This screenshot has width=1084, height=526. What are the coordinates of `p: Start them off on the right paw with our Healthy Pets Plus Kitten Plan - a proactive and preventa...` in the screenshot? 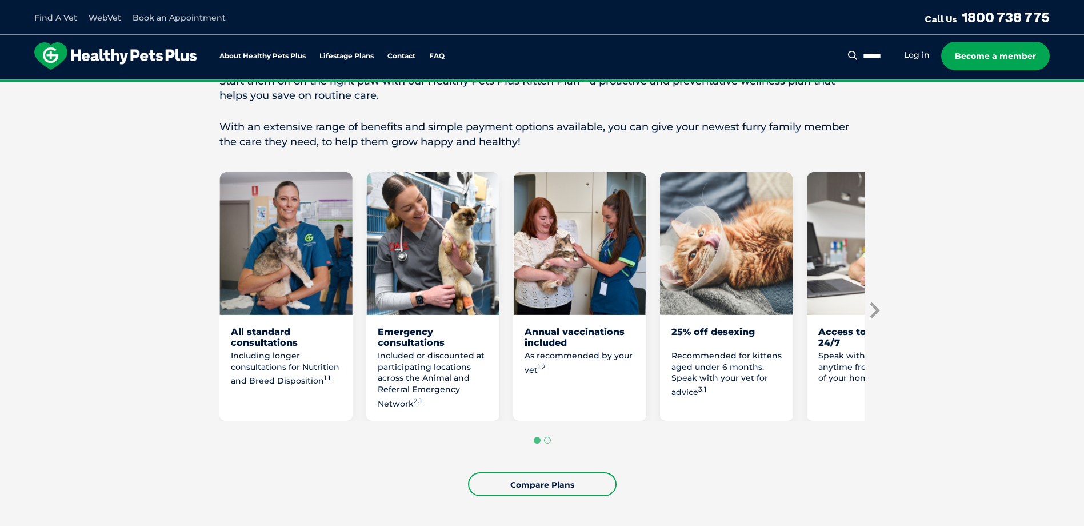 It's located at (543, 89).